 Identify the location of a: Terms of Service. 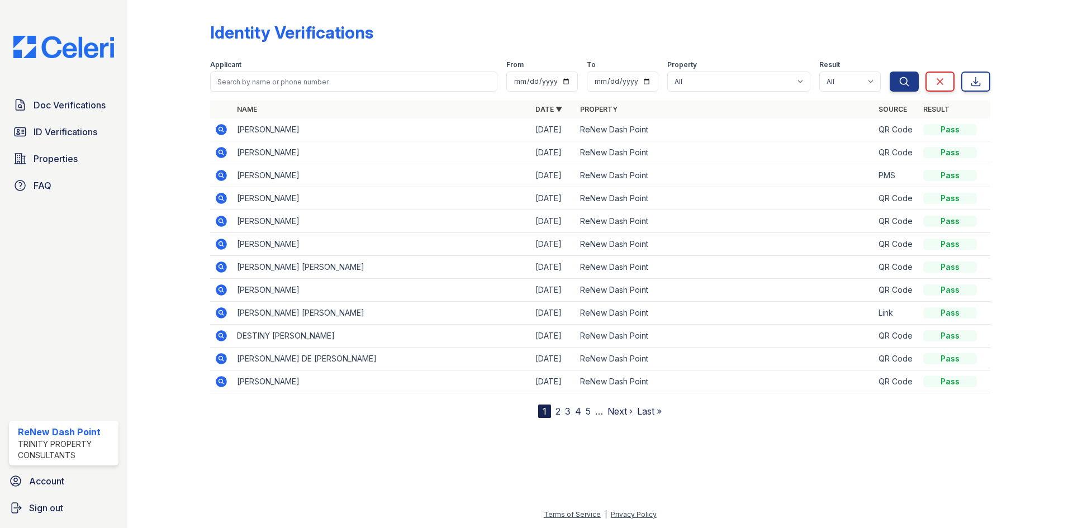
(572, 514).